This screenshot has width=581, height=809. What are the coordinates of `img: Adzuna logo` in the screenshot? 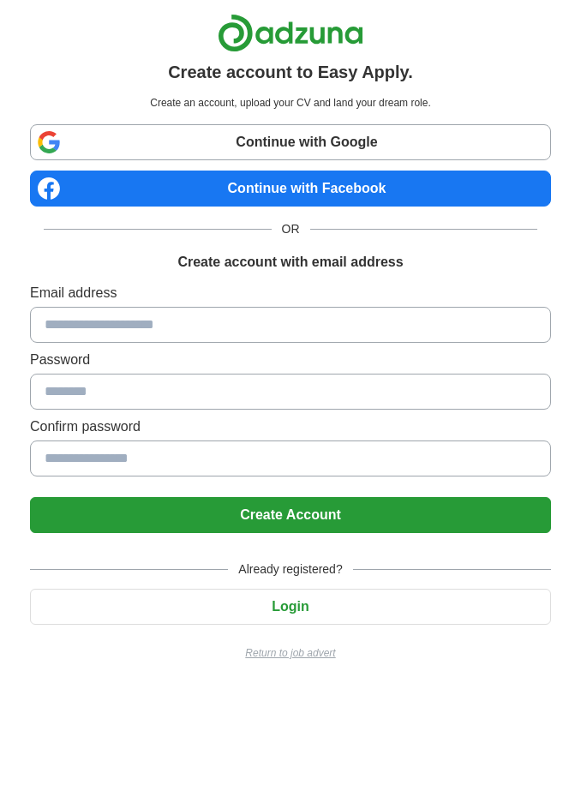 It's located at (290, 33).